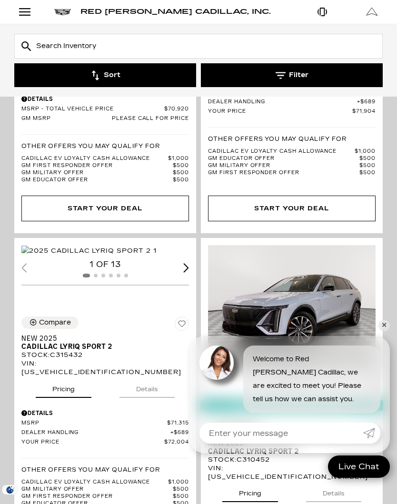 This screenshot has height=504, width=397. What do you see at coordinates (217, 363) in the screenshot?
I see `img: Agent profile photo` at bounding box center [217, 363].